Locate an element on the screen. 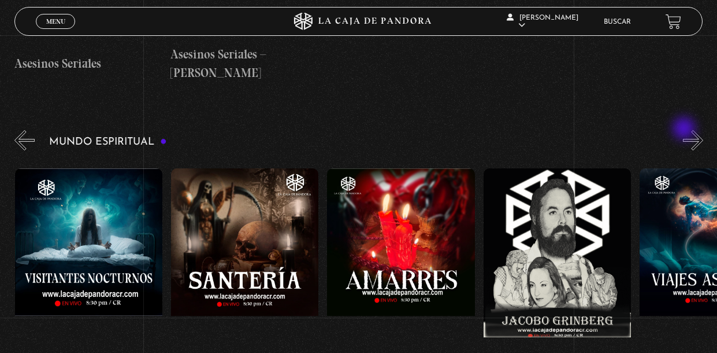 The width and height of the screenshot is (717, 353). button: Next is located at coordinates (693, 140).